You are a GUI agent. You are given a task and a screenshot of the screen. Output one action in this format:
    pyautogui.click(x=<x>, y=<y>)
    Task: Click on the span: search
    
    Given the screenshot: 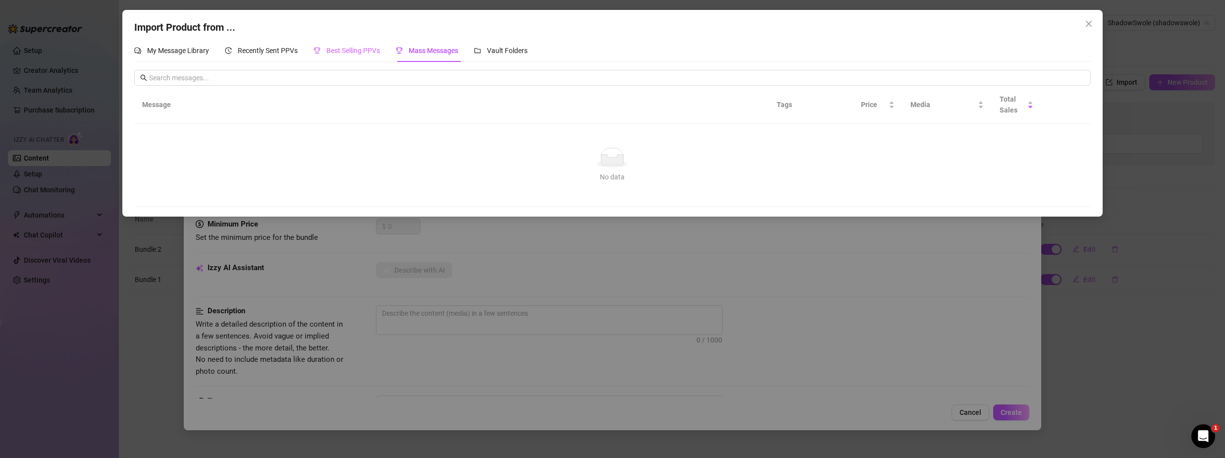 What is the action you would take?
    pyautogui.click(x=144, y=78)
    